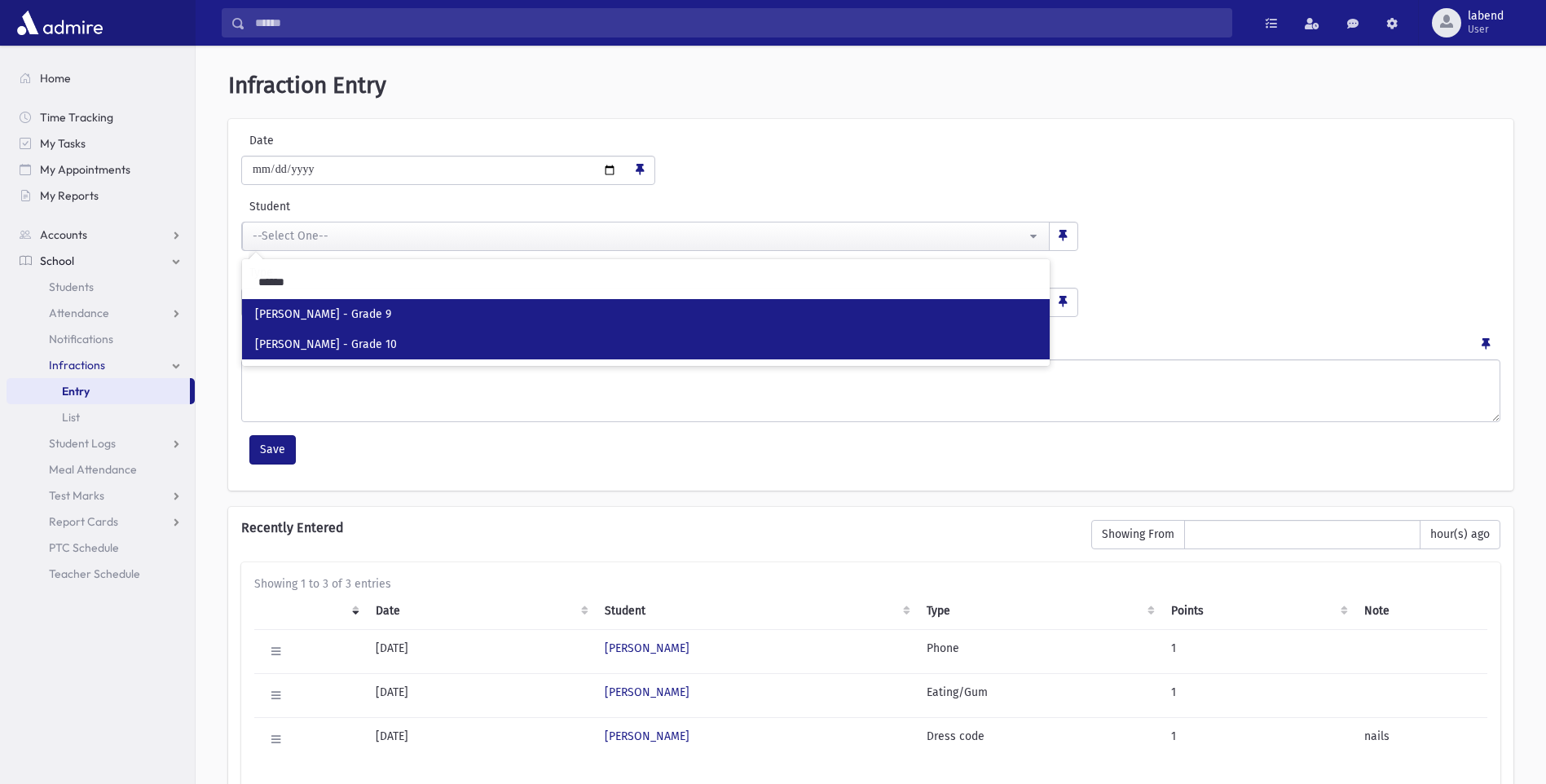 The image size is (1546, 784). What do you see at coordinates (520, 206) in the screenshot?
I see `label: Student` at bounding box center [520, 206].